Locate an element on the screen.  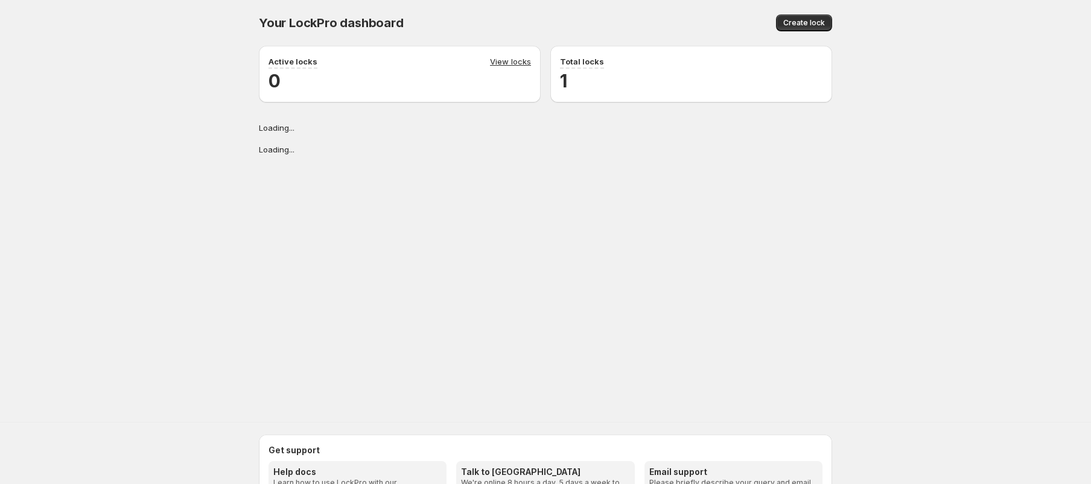
span: Your LockPro dashboard is located at coordinates (331, 23).